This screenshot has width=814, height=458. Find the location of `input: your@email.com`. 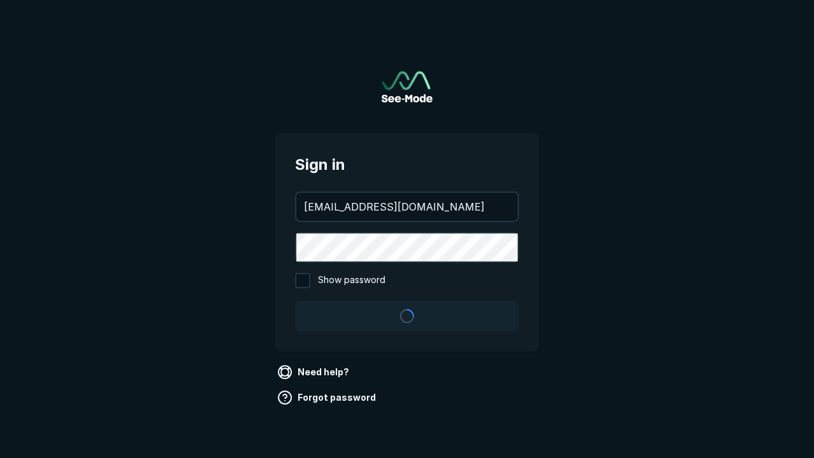

input: your@email.com is located at coordinates (407, 207).